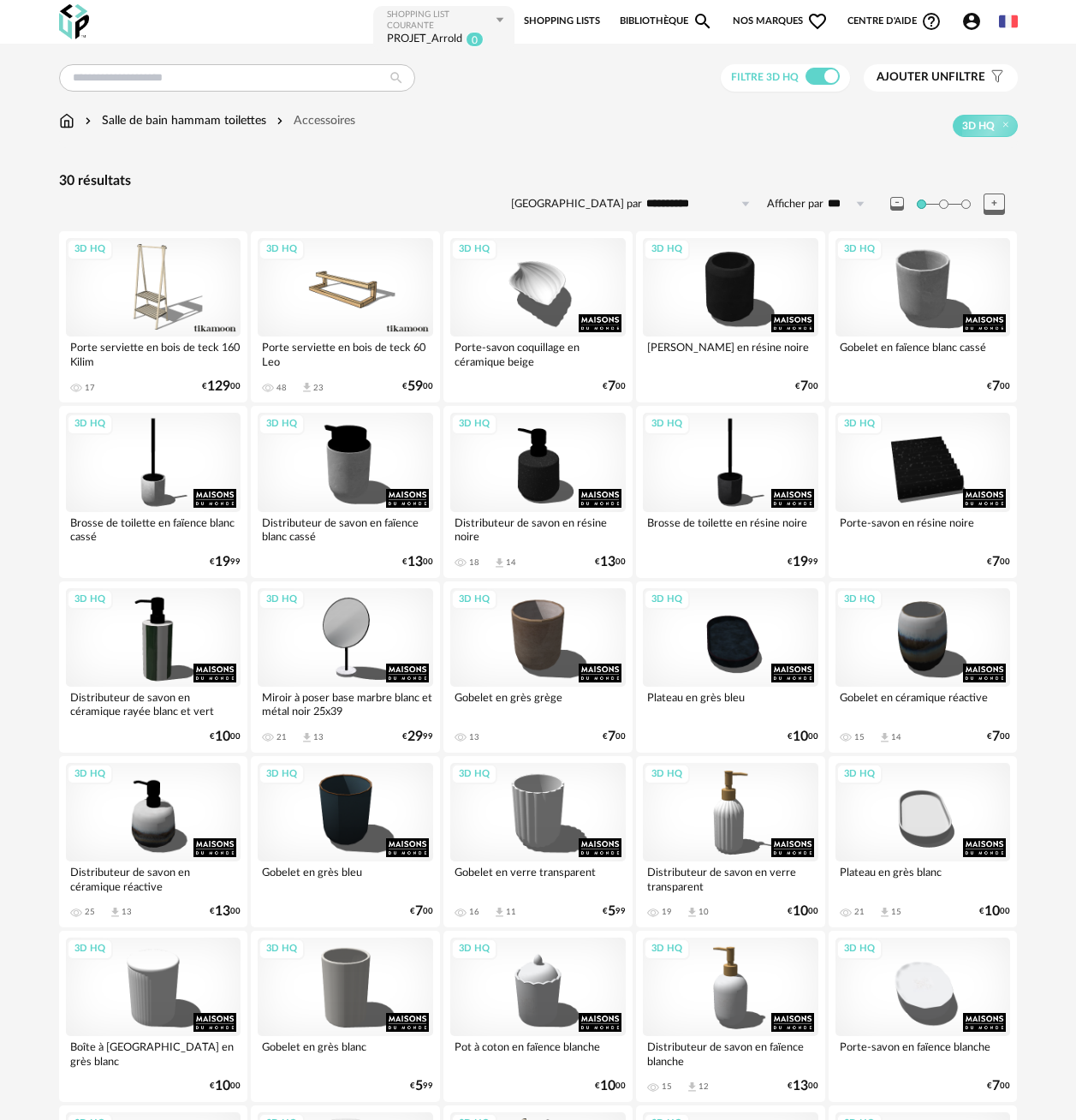 The image size is (1076, 1120). Describe the element at coordinates (538, 1016) in the screenshot. I see `a: 3D HQ Pot à coton en faïence blanche €1000` at that location.